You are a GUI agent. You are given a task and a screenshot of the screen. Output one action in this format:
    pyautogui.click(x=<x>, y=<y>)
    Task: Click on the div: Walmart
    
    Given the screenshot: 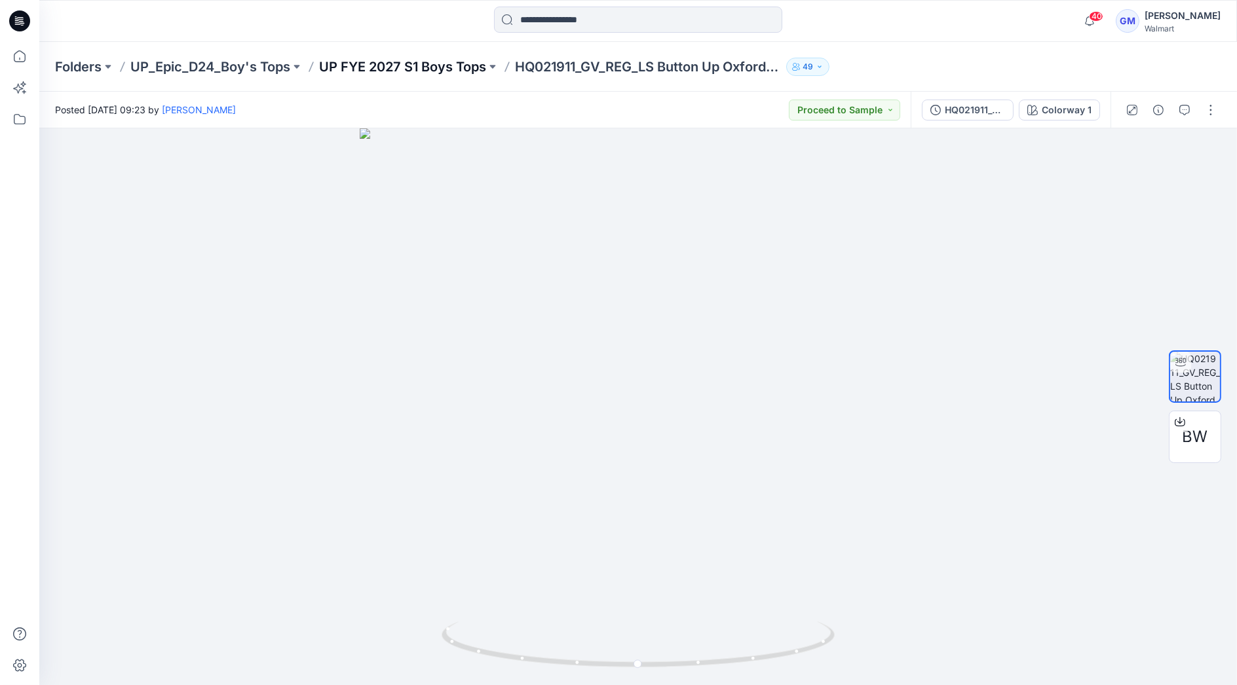 What is the action you would take?
    pyautogui.click(x=1183, y=28)
    